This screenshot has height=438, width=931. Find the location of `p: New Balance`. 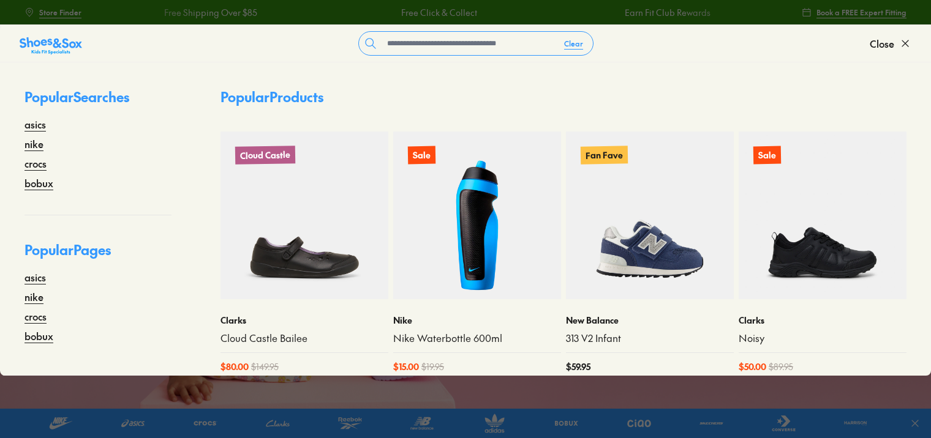

p: New Balance is located at coordinates (650, 320).